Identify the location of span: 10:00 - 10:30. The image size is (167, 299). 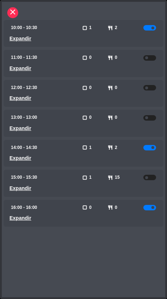
(24, 28).